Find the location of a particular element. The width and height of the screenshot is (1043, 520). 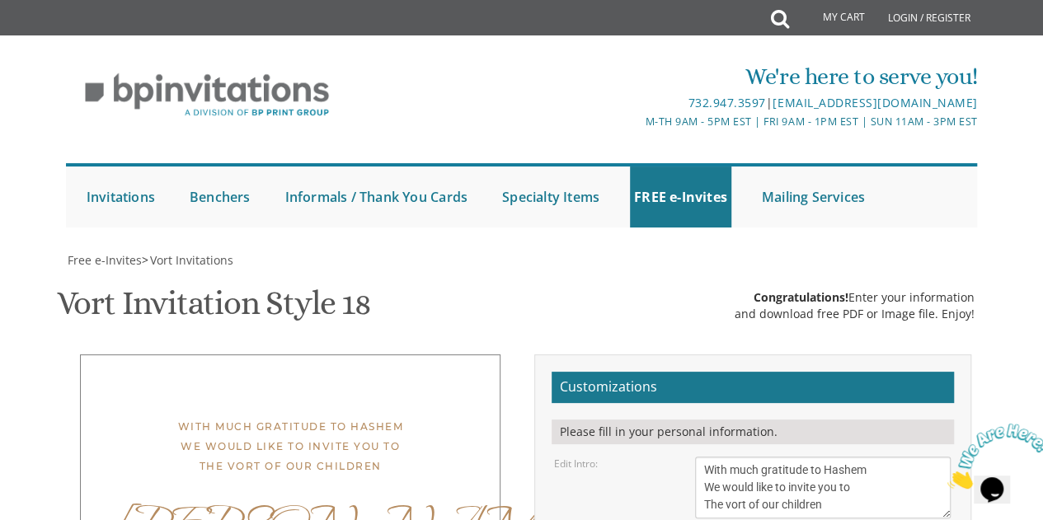

span: Free e-Invites is located at coordinates (105, 260).